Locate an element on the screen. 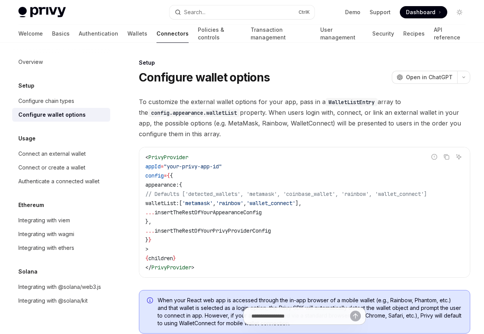 This screenshot has width=484, height=334. input: Ask a question... is located at coordinates (301, 316).